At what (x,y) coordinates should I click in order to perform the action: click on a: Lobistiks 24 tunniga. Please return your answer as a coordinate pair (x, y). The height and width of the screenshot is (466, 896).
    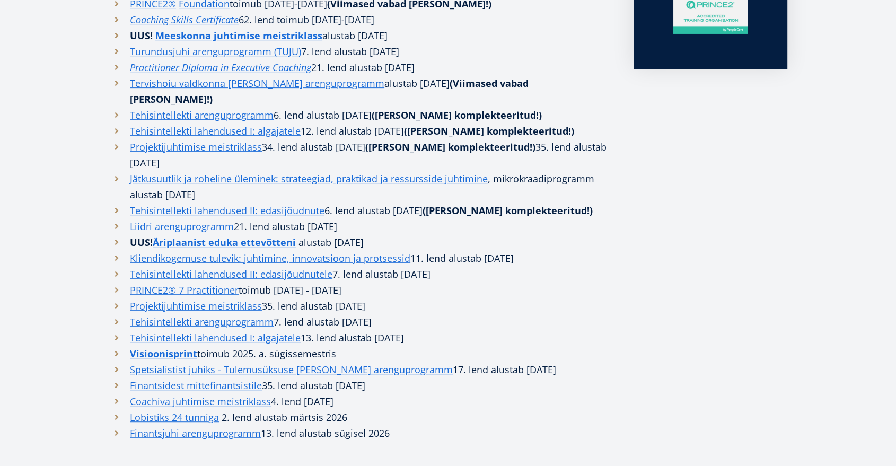
    Looking at the image, I should click on (174, 417).